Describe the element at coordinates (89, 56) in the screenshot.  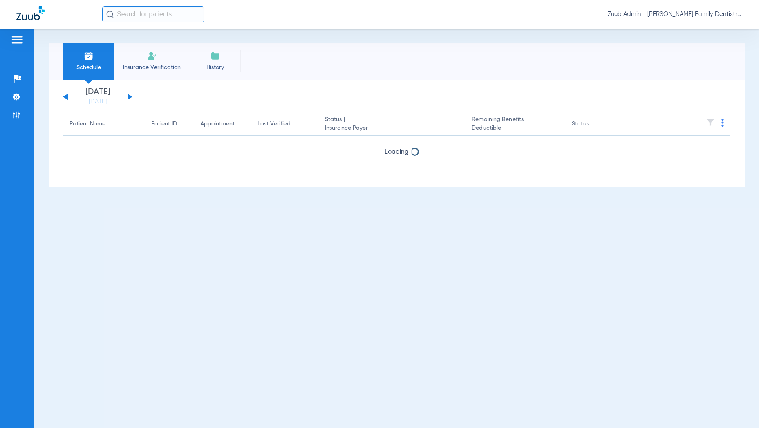
I see `img: Schedule` at that location.